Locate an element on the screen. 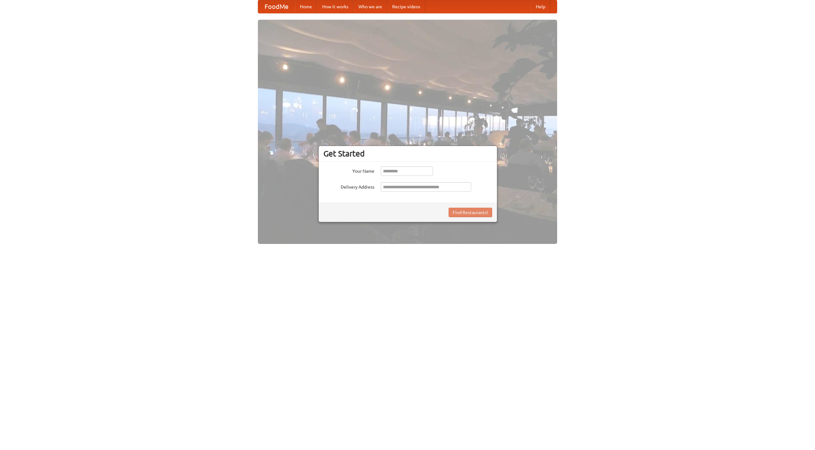 The image size is (815, 450). h3: Get Started is located at coordinates (408, 154).